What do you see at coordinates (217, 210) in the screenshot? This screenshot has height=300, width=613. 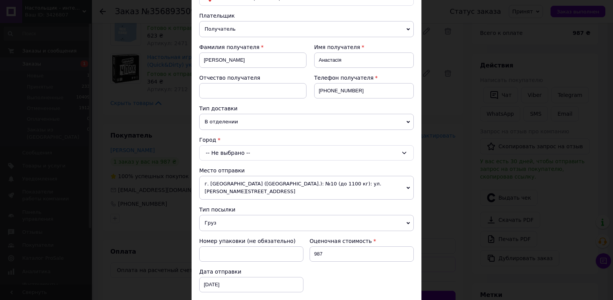 I see `span: Тип посылки` at bounding box center [217, 210].